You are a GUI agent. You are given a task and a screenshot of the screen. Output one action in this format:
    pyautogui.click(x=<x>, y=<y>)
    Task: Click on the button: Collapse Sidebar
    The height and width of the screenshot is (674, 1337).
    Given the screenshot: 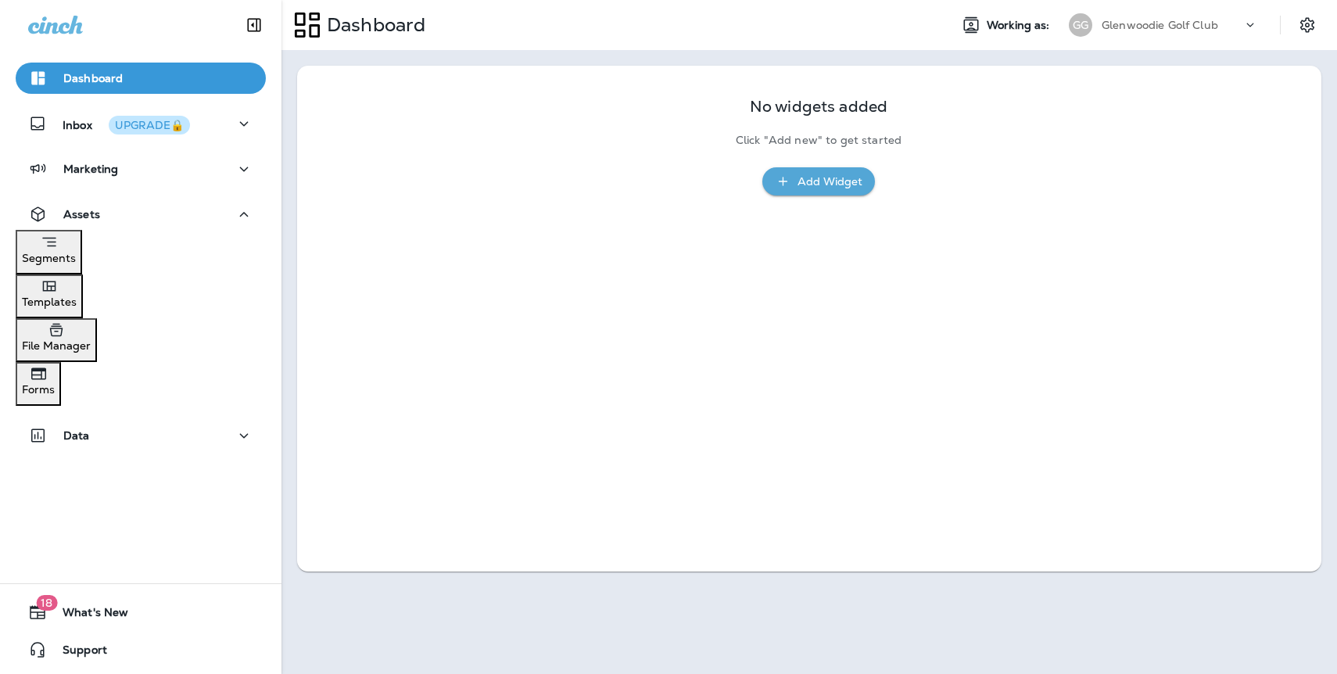 What is the action you would take?
    pyautogui.click(x=254, y=25)
    